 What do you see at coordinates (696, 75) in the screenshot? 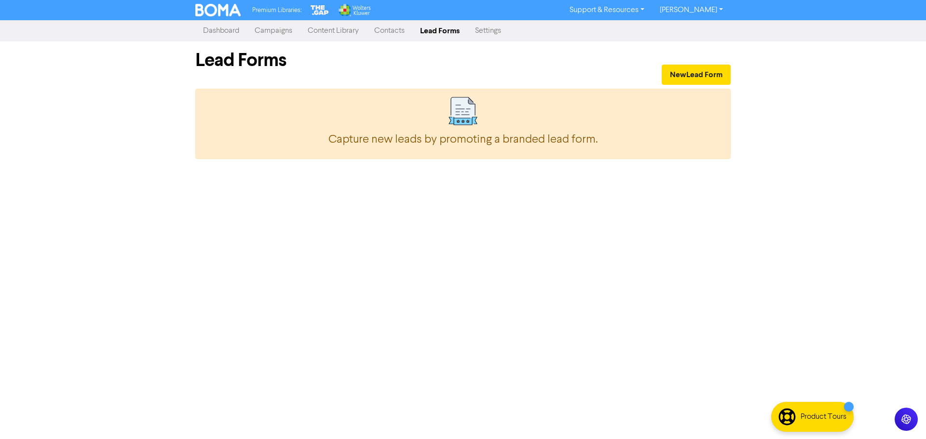
I see `button: NewLead Form` at bounding box center [696, 75].